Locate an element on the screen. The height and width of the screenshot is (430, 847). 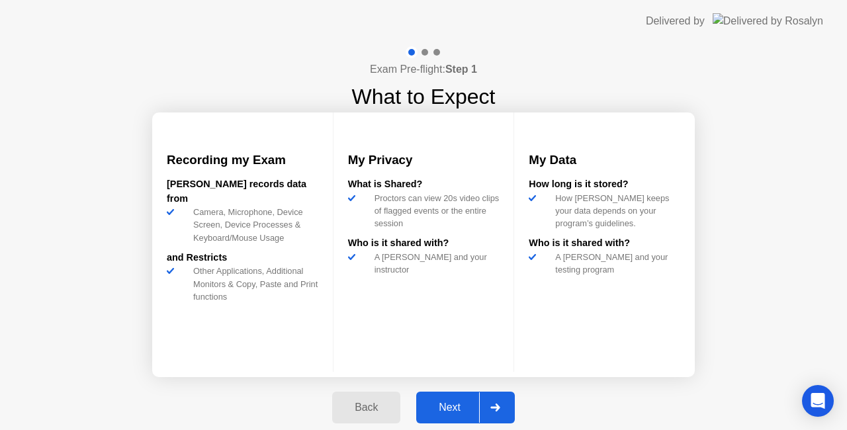
b: Step 1 is located at coordinates (461, 69).